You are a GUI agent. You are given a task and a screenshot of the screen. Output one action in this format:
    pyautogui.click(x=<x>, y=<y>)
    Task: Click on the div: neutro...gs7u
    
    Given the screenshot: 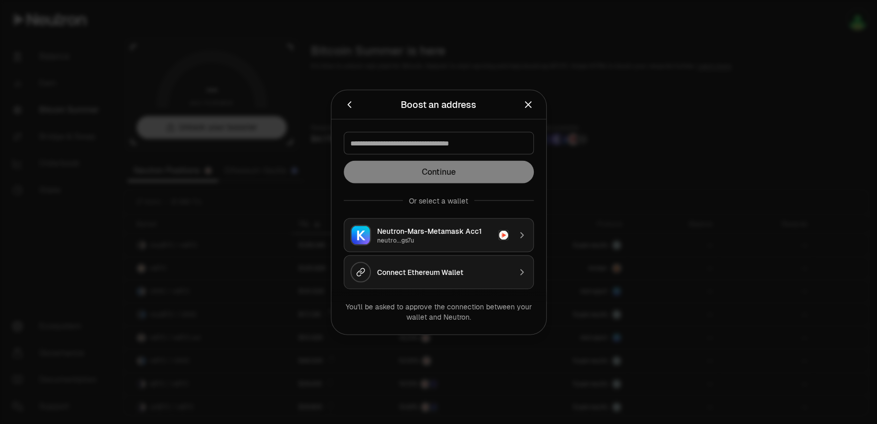 What is the action you would take?
    pyautogui.click(x=435, y=240)
    